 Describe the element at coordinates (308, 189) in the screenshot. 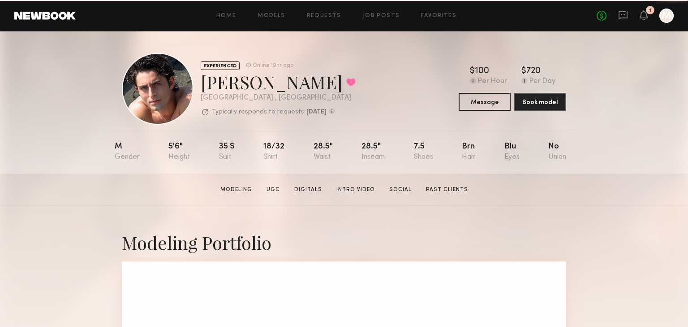

I see `a: Digitals` at that location.